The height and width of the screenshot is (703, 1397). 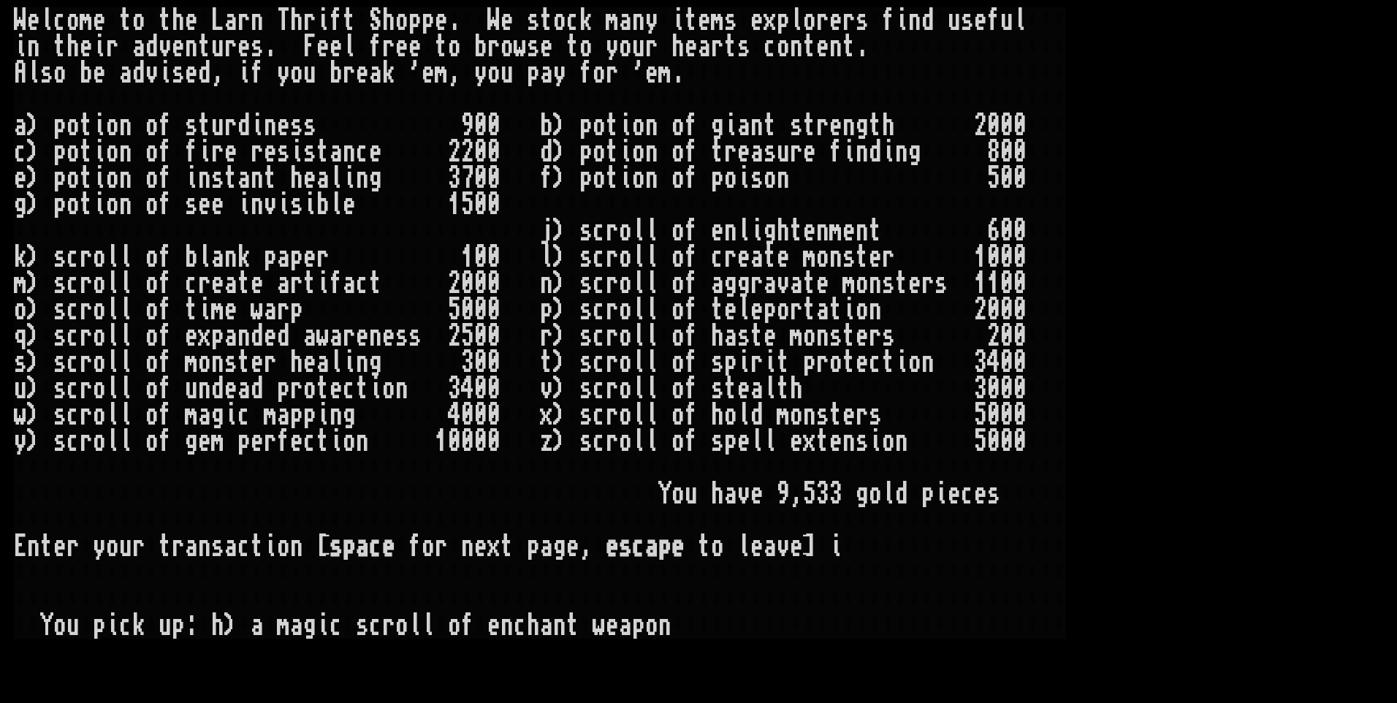 What do you see at coordinates (20, 73) in the screenshot?
I see `div: A` at bounding box center [20, 73].